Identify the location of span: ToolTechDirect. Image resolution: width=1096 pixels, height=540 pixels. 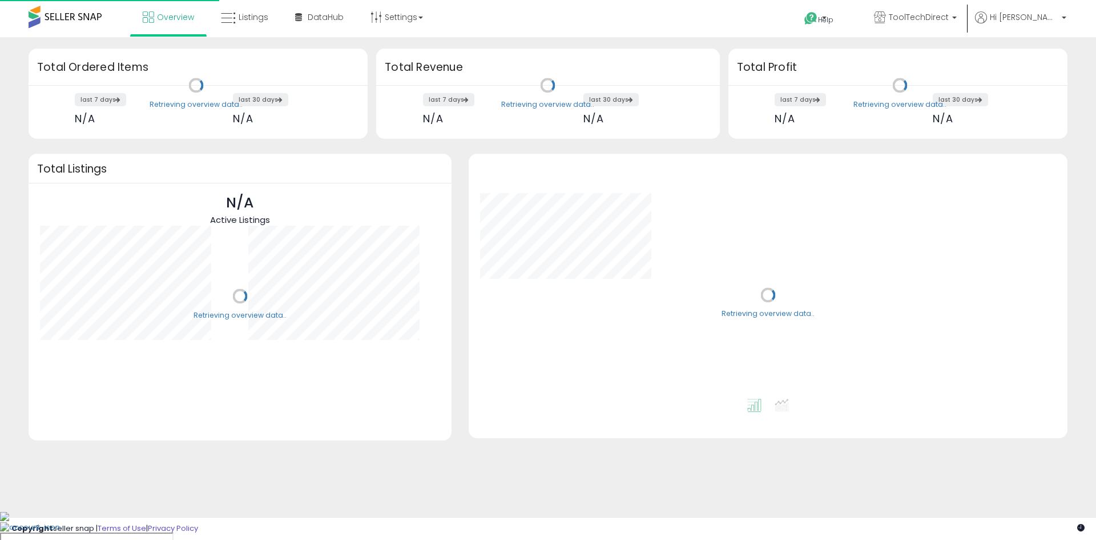
(919, 17).